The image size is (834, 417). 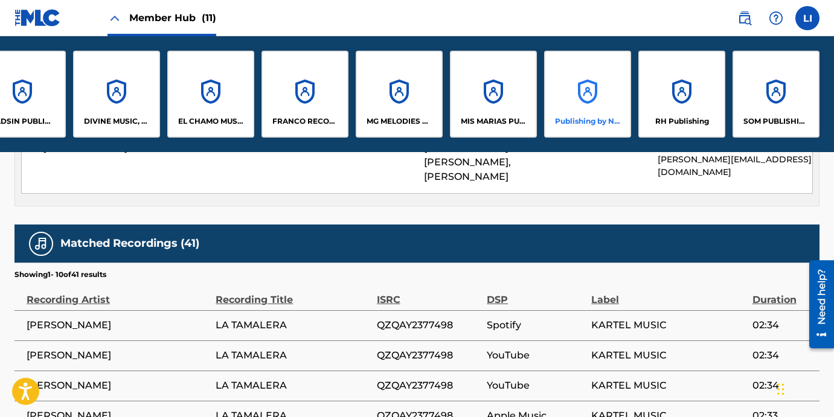 What do you see at coordinates (21, 41) in the screenshot?
I see `div: Need help?` at bounding box center [21, 41].